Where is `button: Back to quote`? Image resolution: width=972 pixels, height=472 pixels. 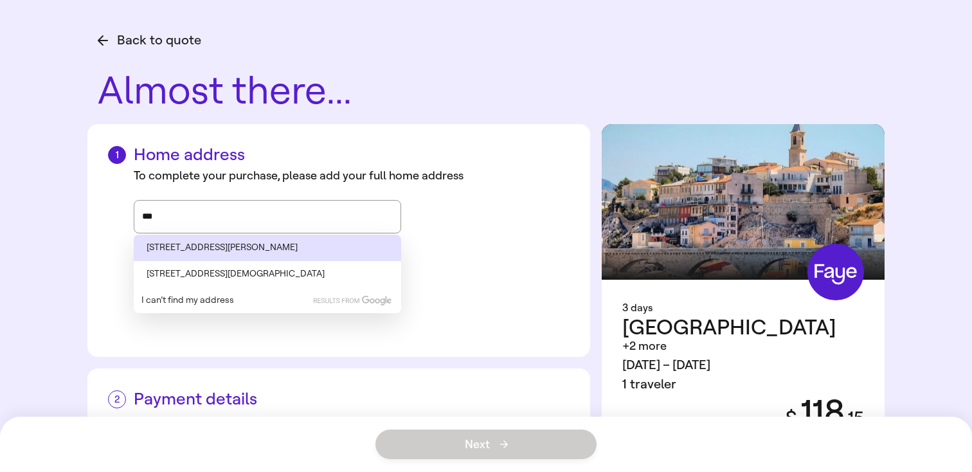 button: Back to quote is located at coordinates (149, 41).